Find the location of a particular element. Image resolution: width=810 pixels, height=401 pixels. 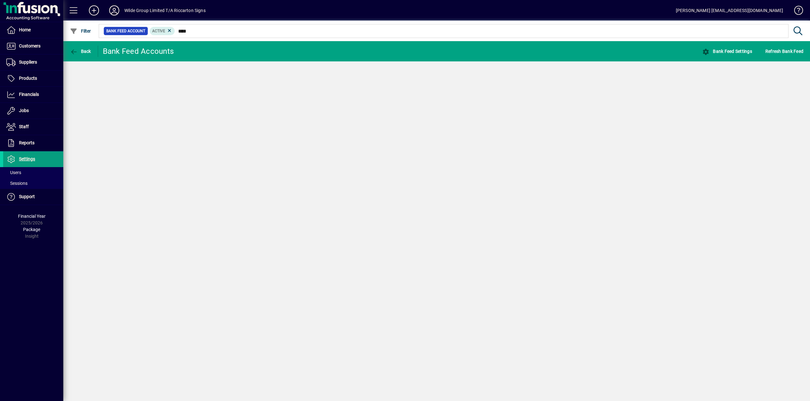

span: Active is located at coordinates (159, 31).